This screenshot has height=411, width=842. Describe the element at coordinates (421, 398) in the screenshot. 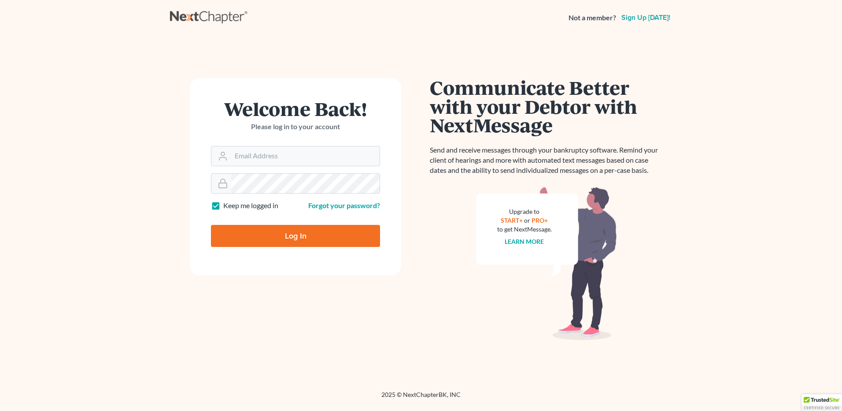

I see `div: 2025 © NextChapterBK, INC` at that location.